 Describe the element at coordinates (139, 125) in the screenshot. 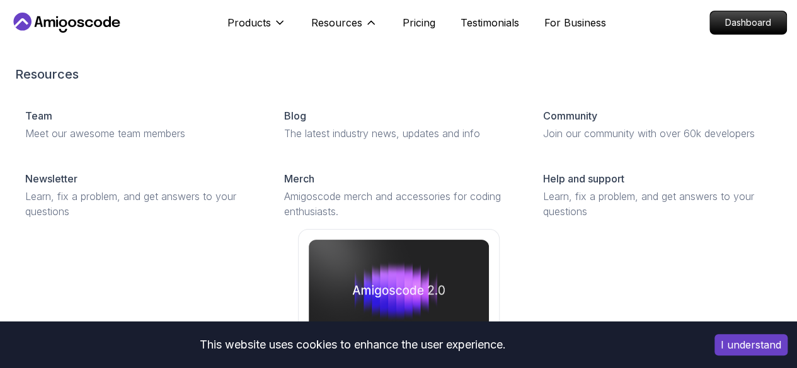

I see `a: TeamMeet our awesome team members` at that location.